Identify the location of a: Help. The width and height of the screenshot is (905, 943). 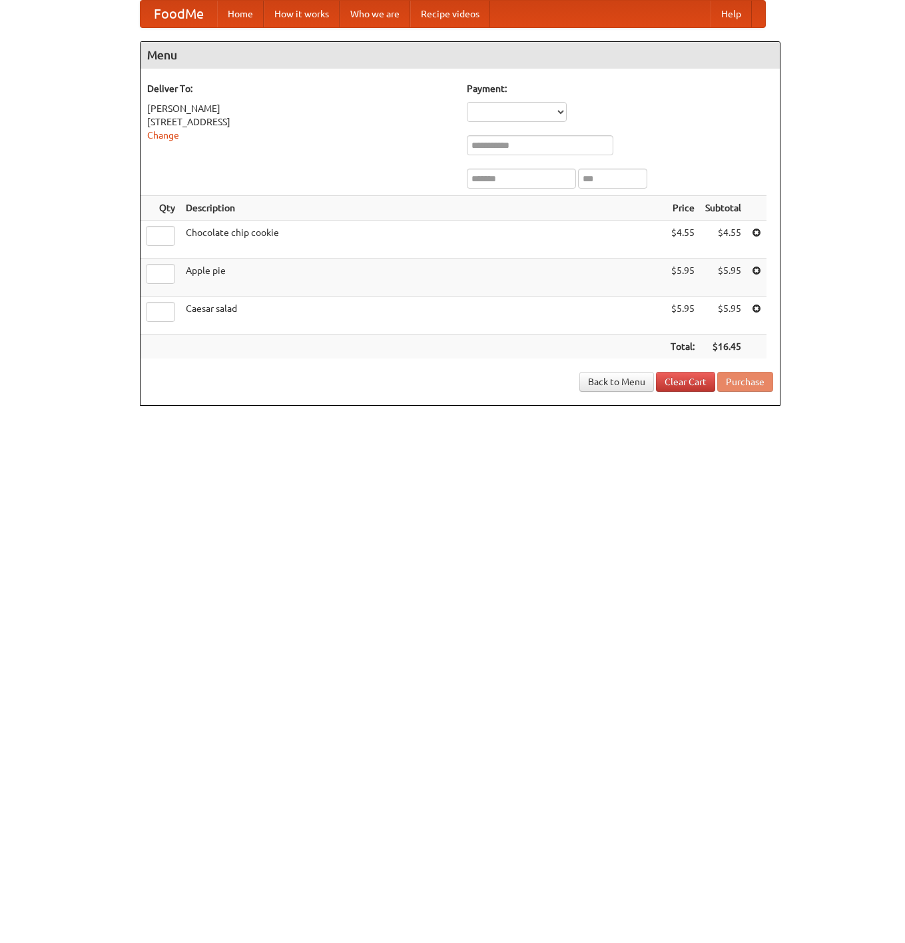
(732, 14).